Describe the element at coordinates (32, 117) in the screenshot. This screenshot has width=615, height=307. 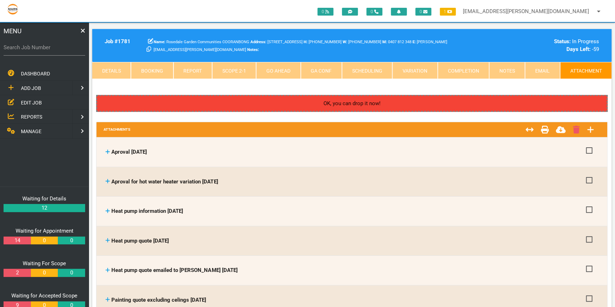
I see `span: REPORTS` at that location.